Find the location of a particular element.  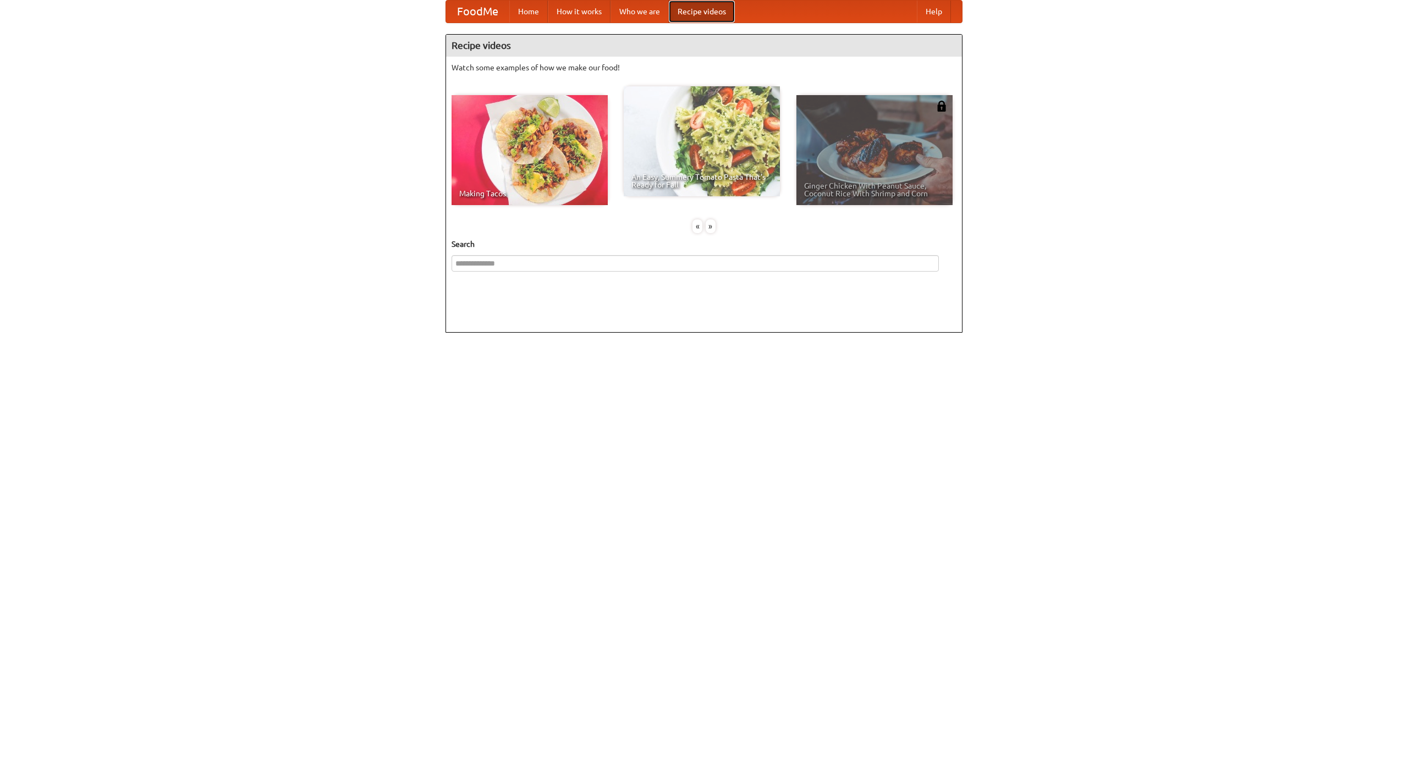

a: Recipe videos is located at coordinates (702, 12).